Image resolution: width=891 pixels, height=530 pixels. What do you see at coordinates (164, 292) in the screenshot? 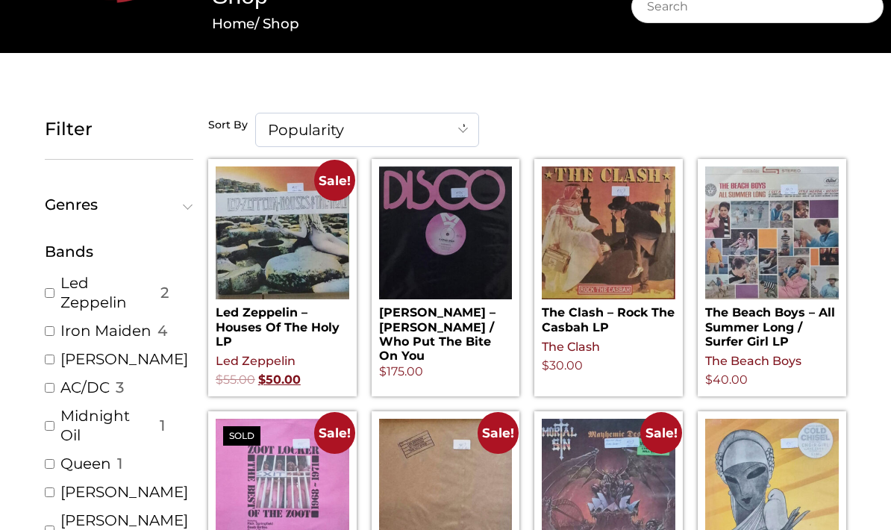
I see `span: 2` at bounding box center [164, 292].